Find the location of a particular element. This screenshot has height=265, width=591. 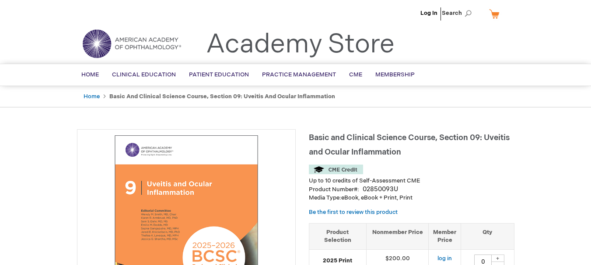

span: Membership is located at coordinates (395, 75).